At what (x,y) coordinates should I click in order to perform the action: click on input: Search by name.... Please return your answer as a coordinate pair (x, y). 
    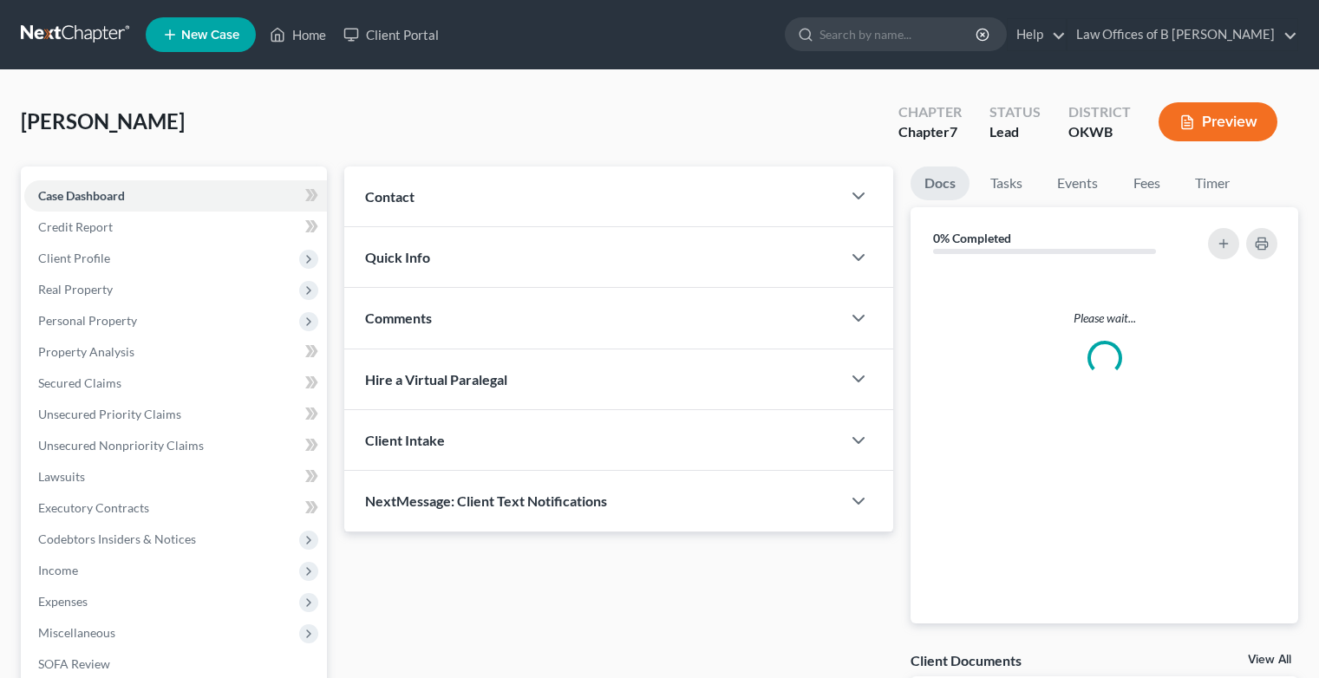
    Looking at the image, I should click on (898, 34).